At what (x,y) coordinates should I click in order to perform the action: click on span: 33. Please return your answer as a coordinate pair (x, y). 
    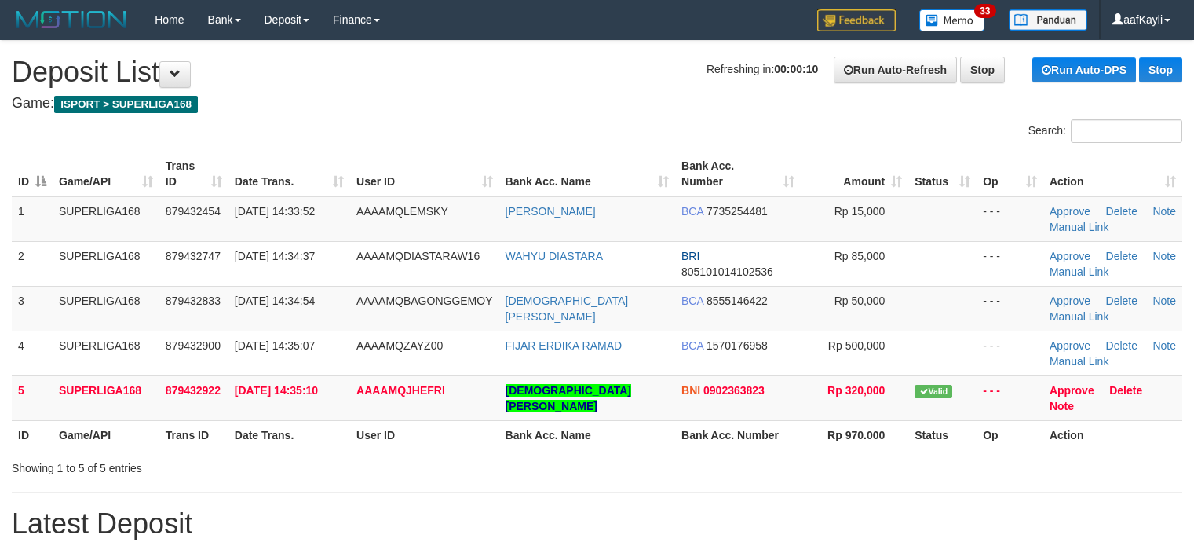
    Looking at the image, I should click on (985, 11).